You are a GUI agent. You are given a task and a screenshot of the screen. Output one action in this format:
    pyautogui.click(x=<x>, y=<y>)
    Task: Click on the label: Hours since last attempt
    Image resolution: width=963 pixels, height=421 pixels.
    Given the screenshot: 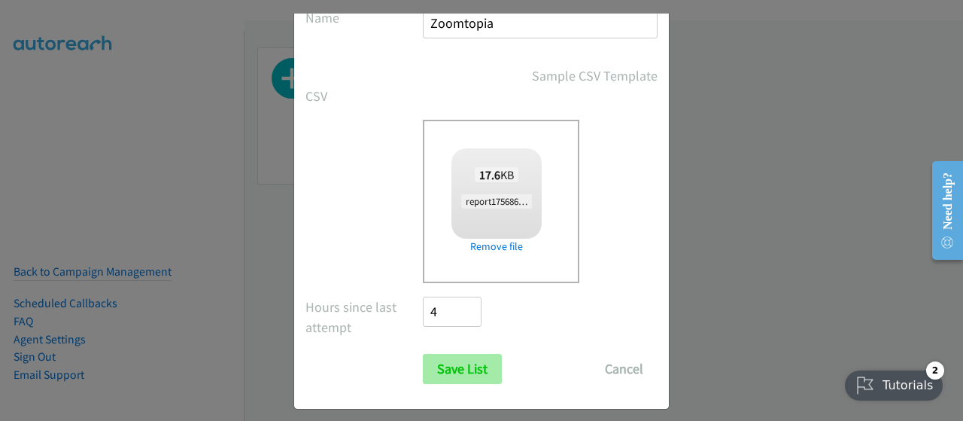 What is the action you would take?
    pyautogui.click(x=364, y=317)
    